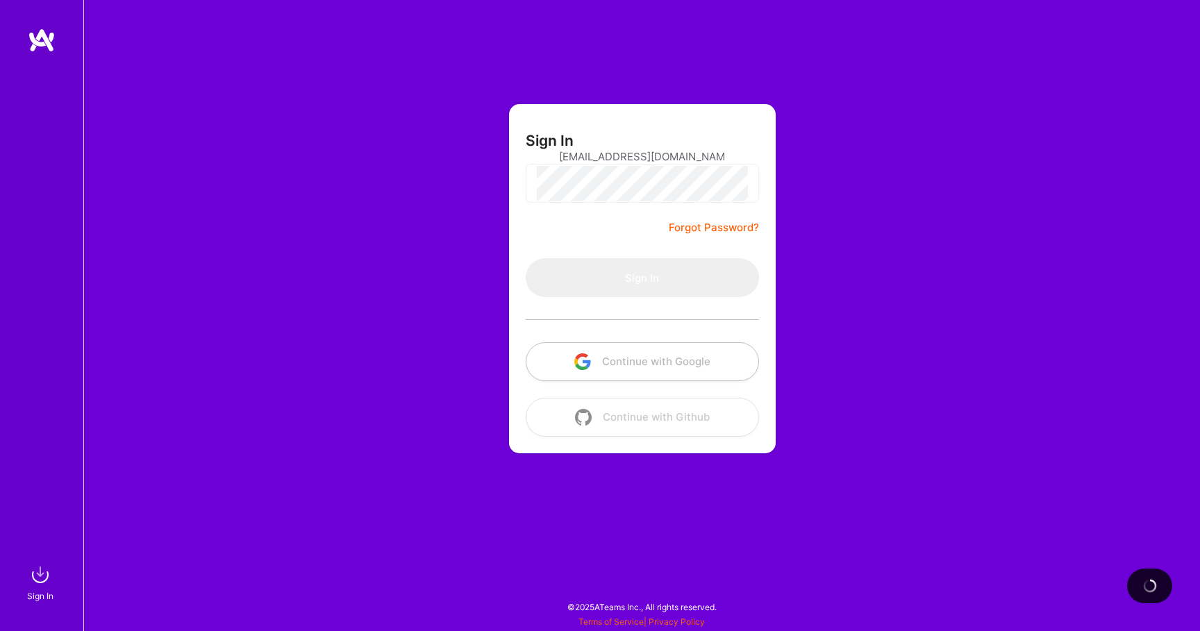 Image resolution: width=1200 pixels, height=631 pixels. I want to click on button: Sign In, so click(642, 278).